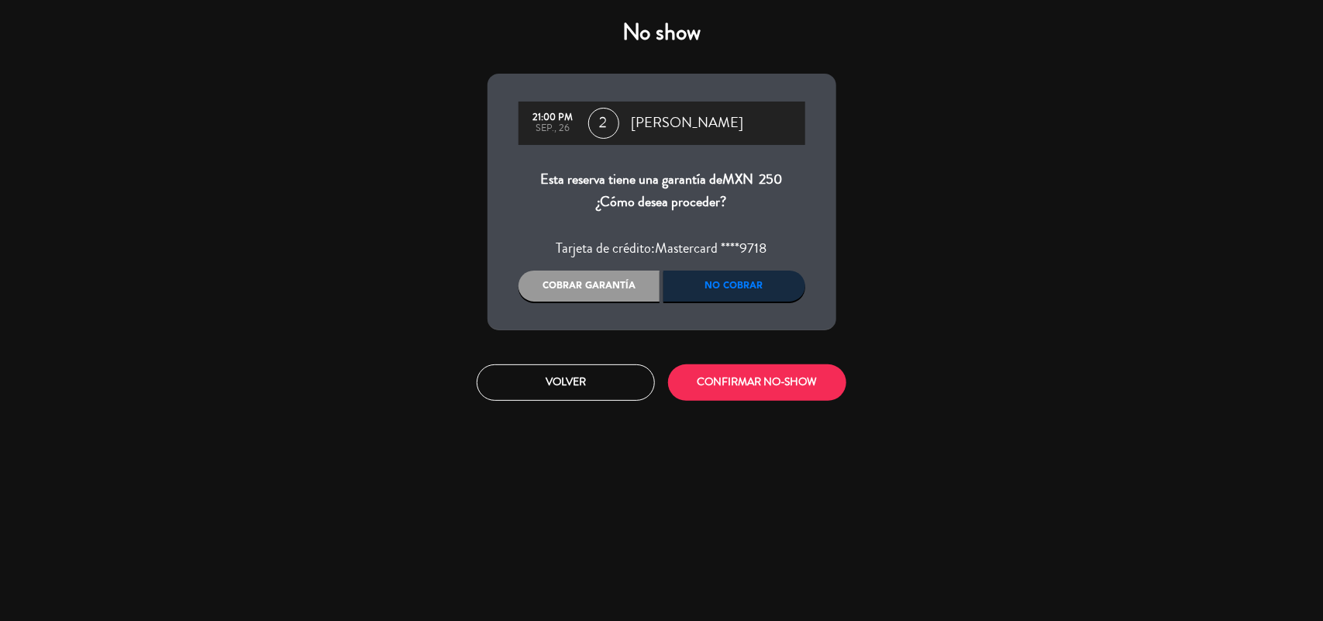  I want to click on div: Cobrar garantía, so click(589, 286).